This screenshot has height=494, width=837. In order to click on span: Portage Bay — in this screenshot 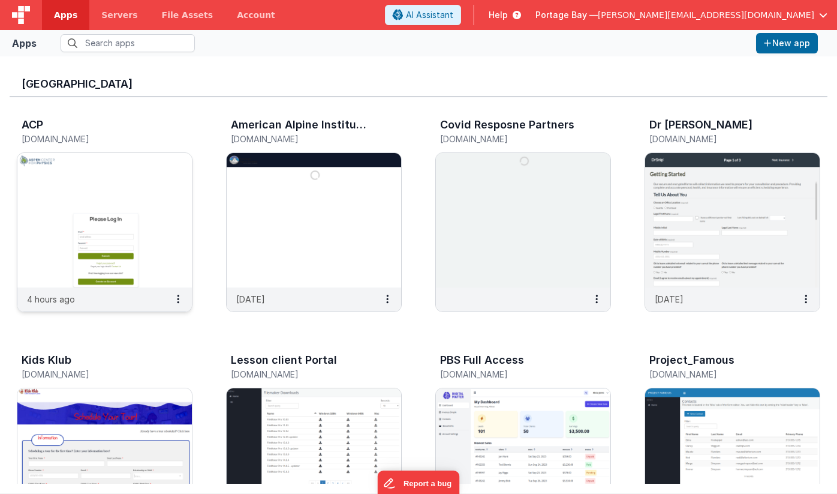, I will do `click(567, 15)`.